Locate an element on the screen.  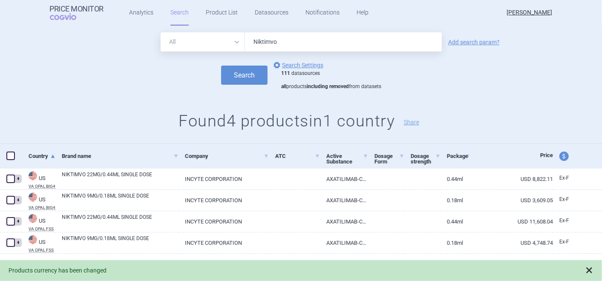
a: Company is located at coordinates (227, 156).